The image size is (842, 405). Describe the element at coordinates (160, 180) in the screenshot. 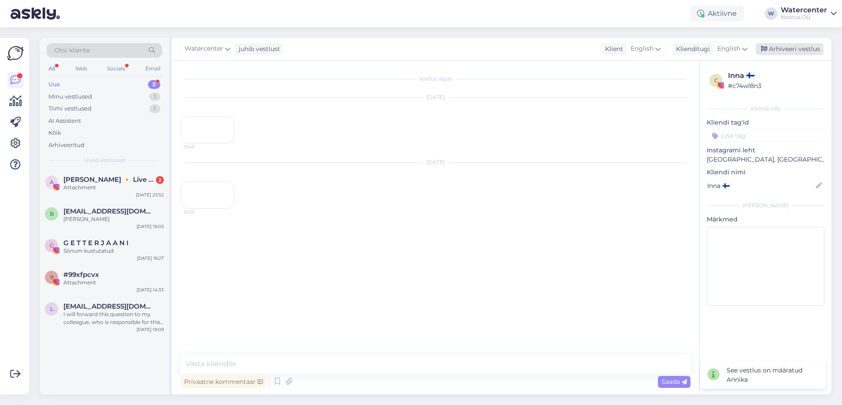

I see `div: 2` at that location.